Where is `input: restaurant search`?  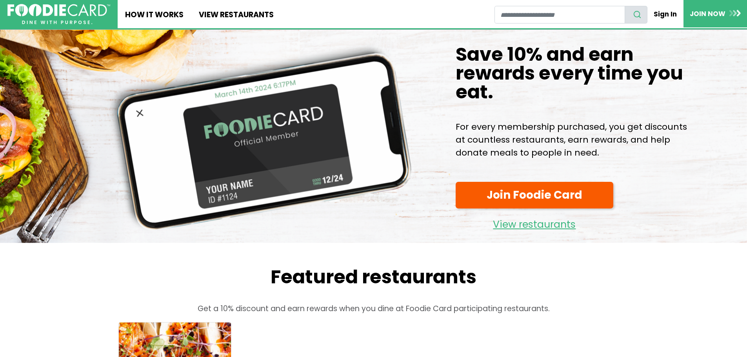
input: restaurant search is located at coordinates (559, 15).